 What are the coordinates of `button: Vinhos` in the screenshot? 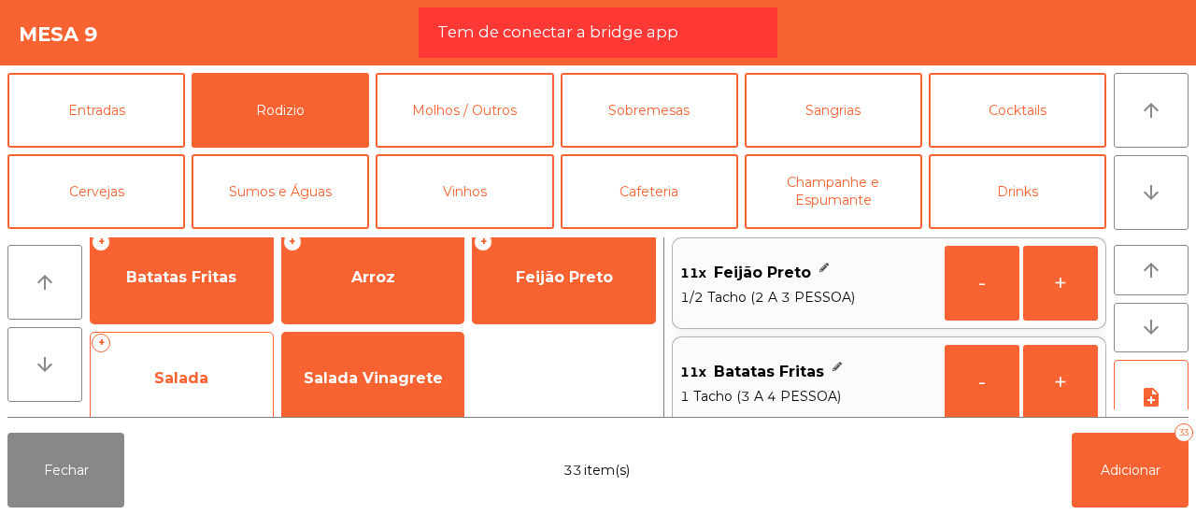 It's located at (464, 192).